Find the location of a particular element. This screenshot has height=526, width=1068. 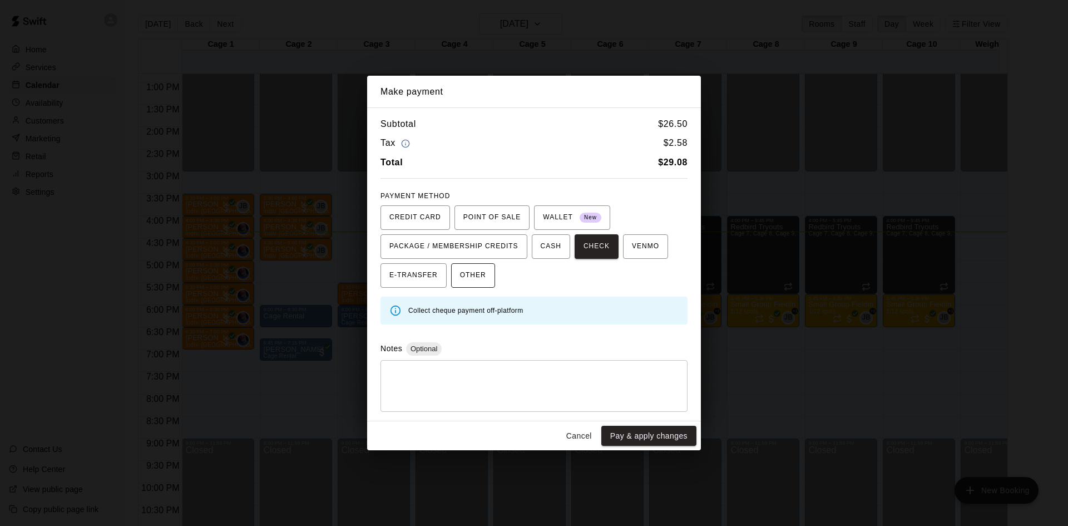

button: E-TRANSFER is located at coordinates (413, 275).